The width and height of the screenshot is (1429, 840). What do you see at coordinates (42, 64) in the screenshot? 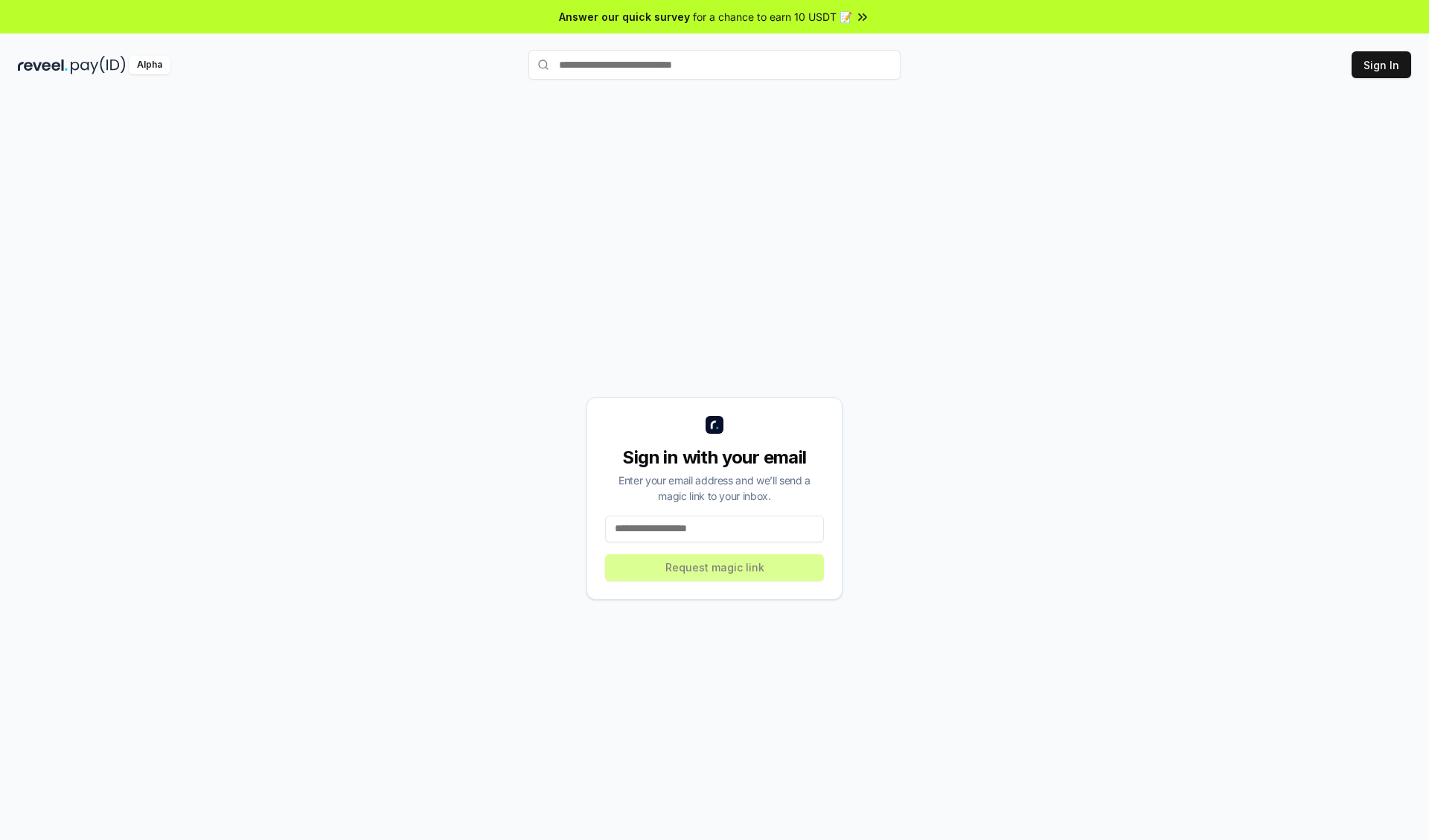
I see `img: reveel_dark` at bounding box center [42, 64].